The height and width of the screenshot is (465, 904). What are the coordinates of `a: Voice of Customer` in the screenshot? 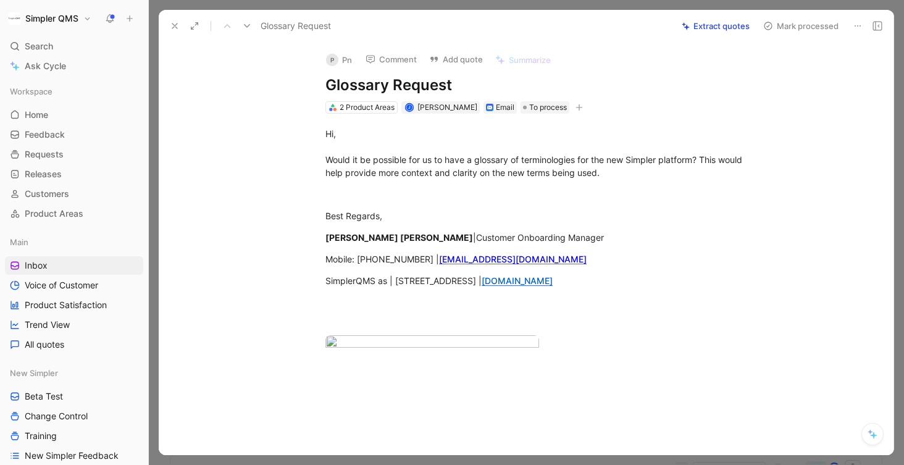 It's located at (74, 285).